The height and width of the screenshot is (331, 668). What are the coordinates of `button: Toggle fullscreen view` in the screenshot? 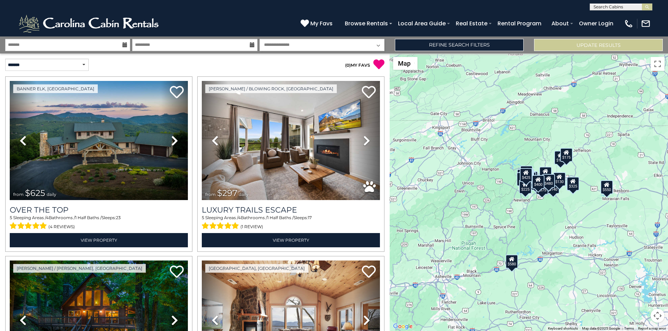 It's located at (657, 64).